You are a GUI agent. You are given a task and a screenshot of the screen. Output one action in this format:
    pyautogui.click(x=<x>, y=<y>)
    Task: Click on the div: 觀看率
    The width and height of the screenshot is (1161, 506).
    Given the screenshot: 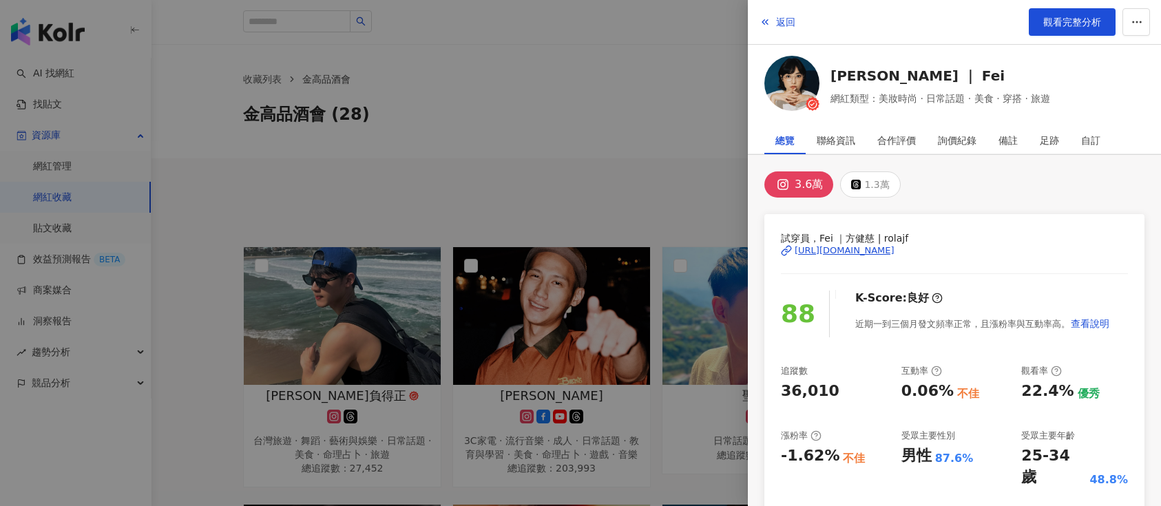 What is the action you would take?
    pyautogui.click(x=1041, y=371)
    